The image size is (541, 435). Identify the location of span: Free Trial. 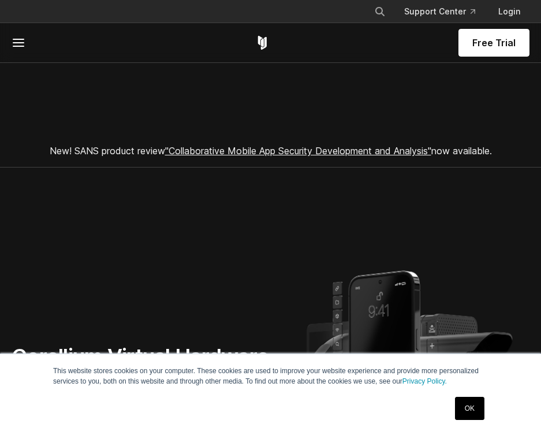
(493, 43).